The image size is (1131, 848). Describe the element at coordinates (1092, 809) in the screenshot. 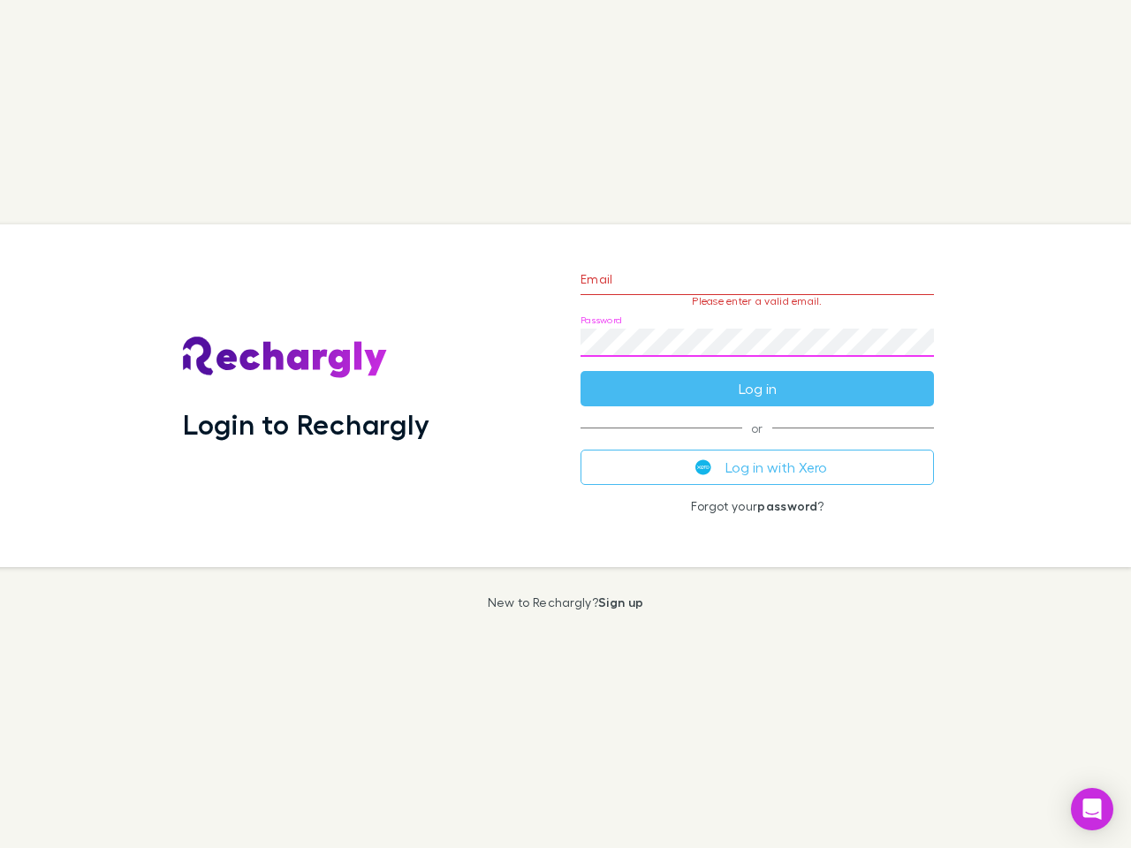

I see `div: Open Intercom Messenger` at that location.